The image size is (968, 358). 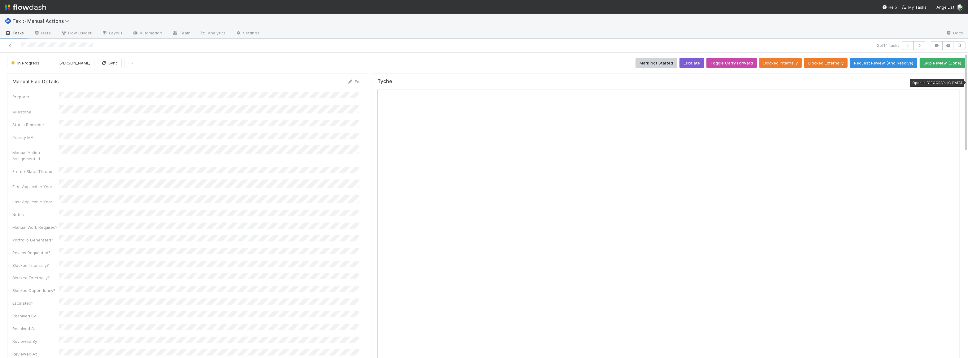 I want to click on a: Edit, so click(x=354, y=81).